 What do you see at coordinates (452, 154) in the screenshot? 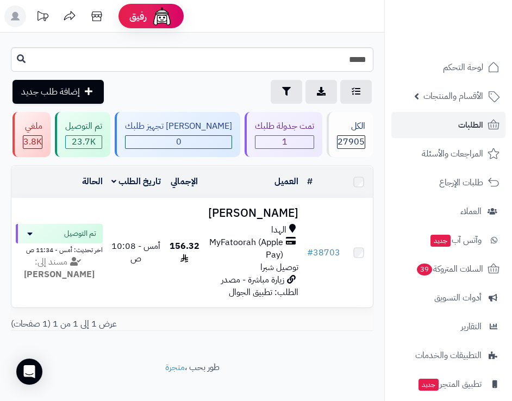
I see `span: المراجعات والأسئلة` at bounding box center [452, 154].